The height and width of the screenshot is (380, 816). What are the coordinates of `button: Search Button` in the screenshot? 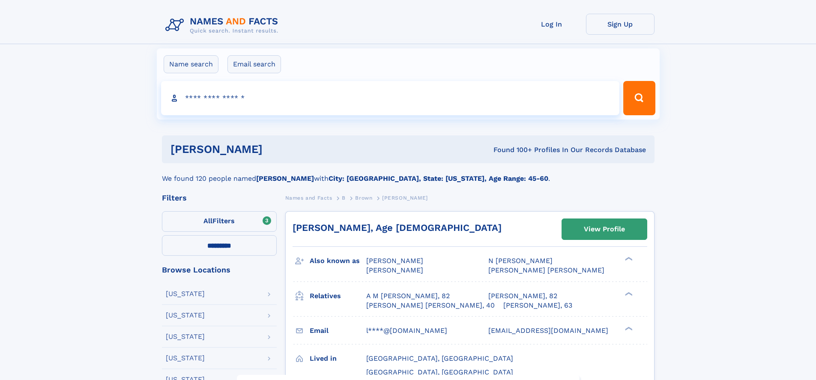 It's located at (639, 98).